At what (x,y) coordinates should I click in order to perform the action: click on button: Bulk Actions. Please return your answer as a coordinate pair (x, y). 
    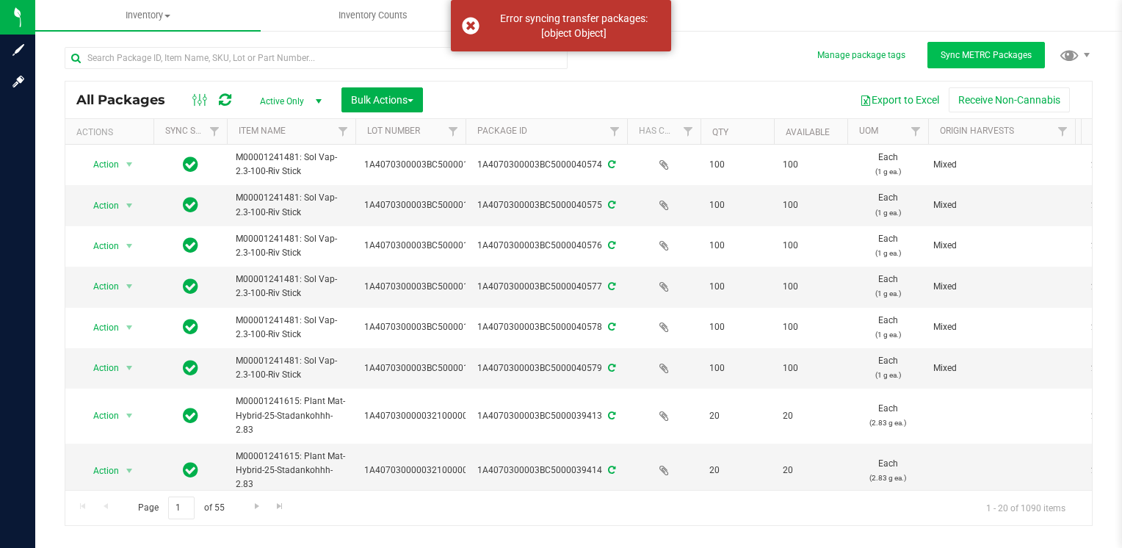
    Looking at the image, I should click on (382, 100).